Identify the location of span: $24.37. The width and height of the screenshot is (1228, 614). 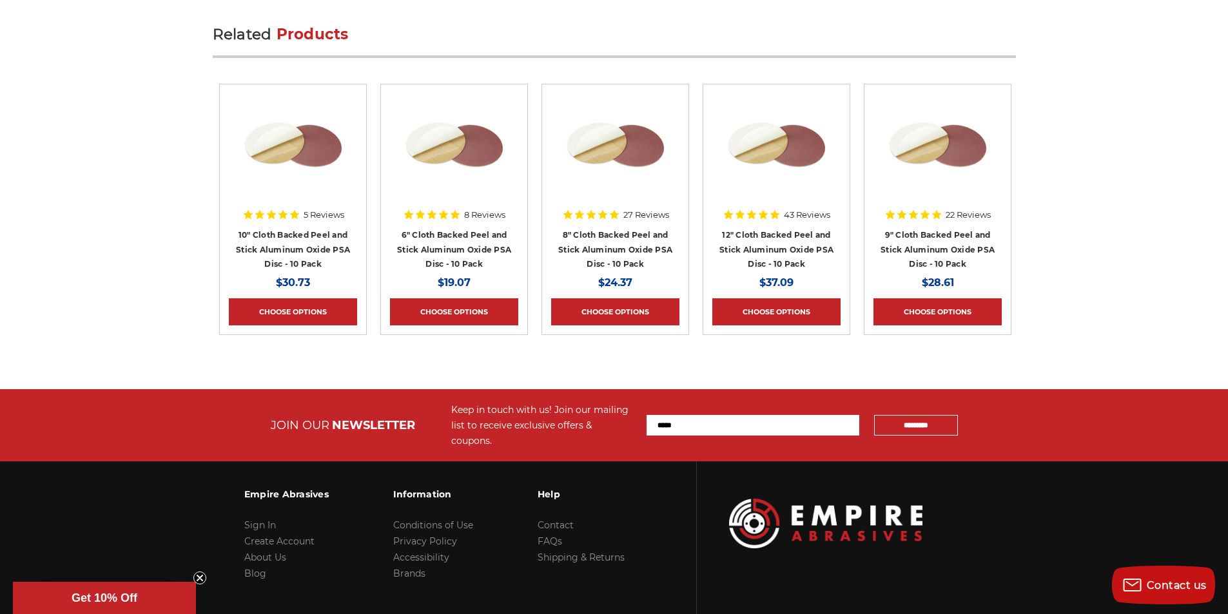
(615, 282).